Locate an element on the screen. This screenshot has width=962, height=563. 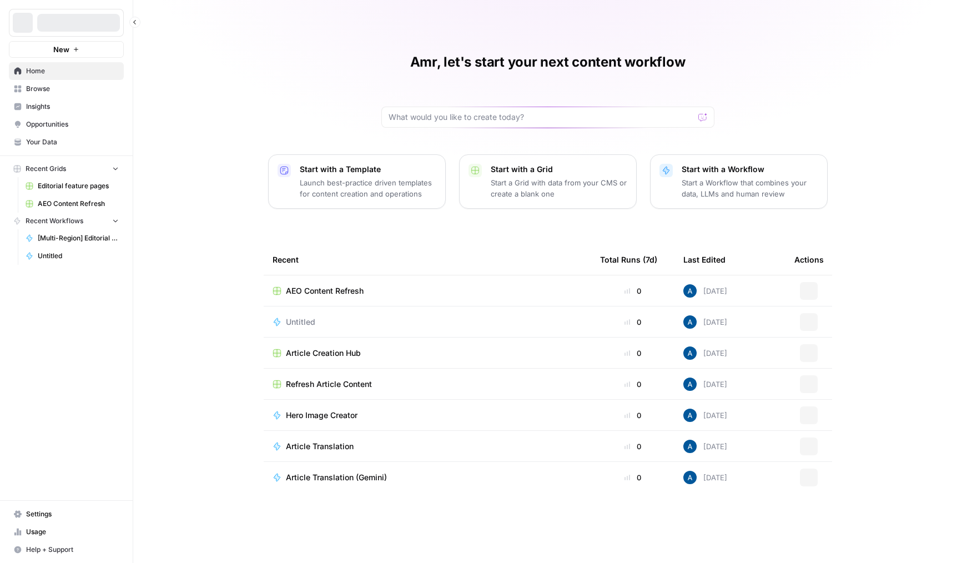
div: Recent is located at coordinates (427, 259).